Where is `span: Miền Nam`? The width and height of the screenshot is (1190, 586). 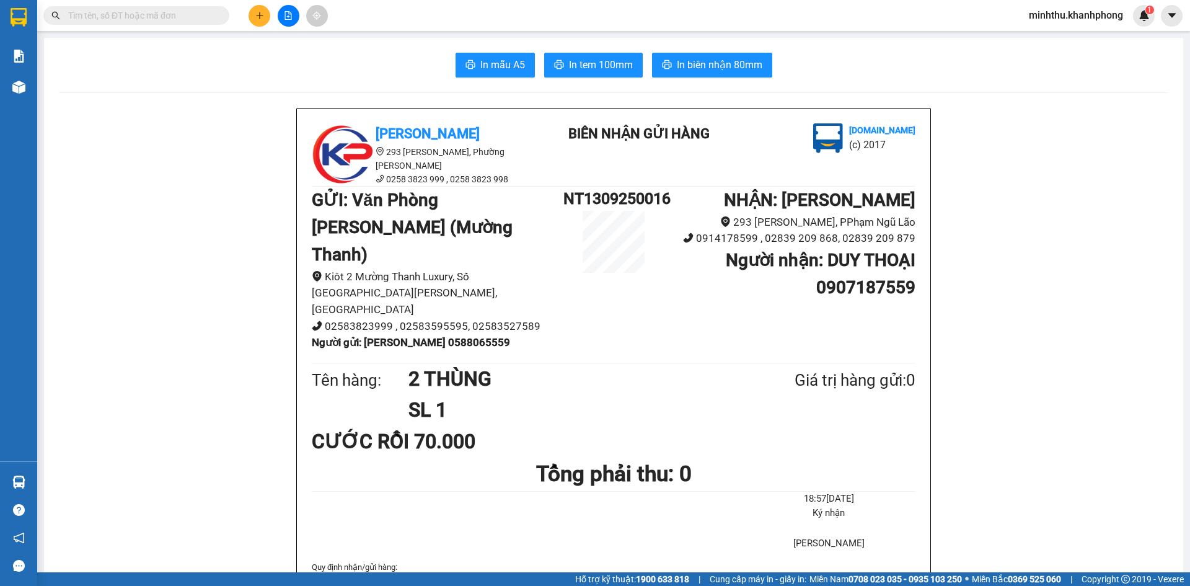
span: Miền Nam is located at coordinates (886, 579).